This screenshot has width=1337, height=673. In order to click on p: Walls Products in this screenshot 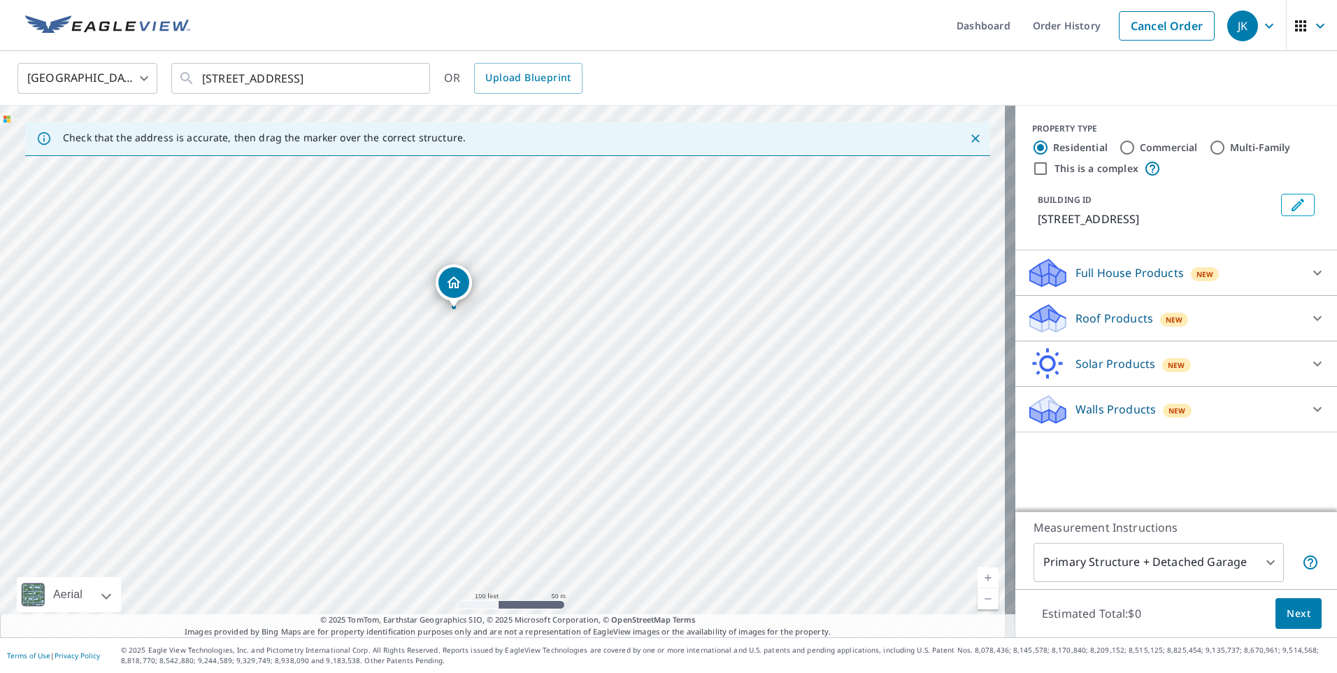, I will do `click(1115, 409)`.